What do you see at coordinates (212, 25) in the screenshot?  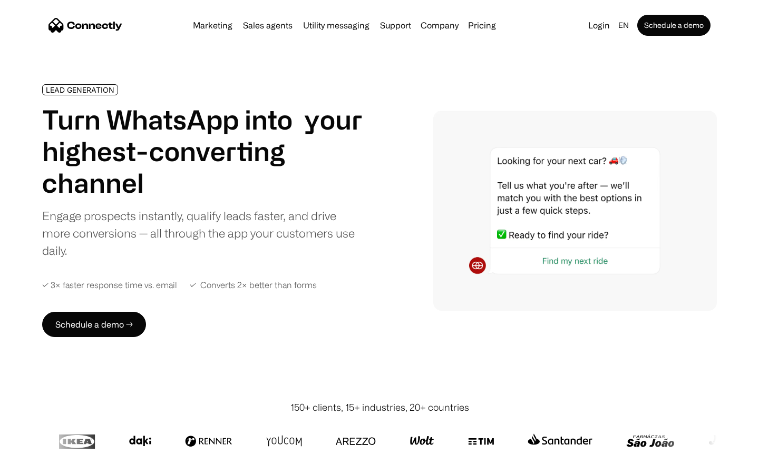 I see `a: Marketing` at bounding box center [212, 25].